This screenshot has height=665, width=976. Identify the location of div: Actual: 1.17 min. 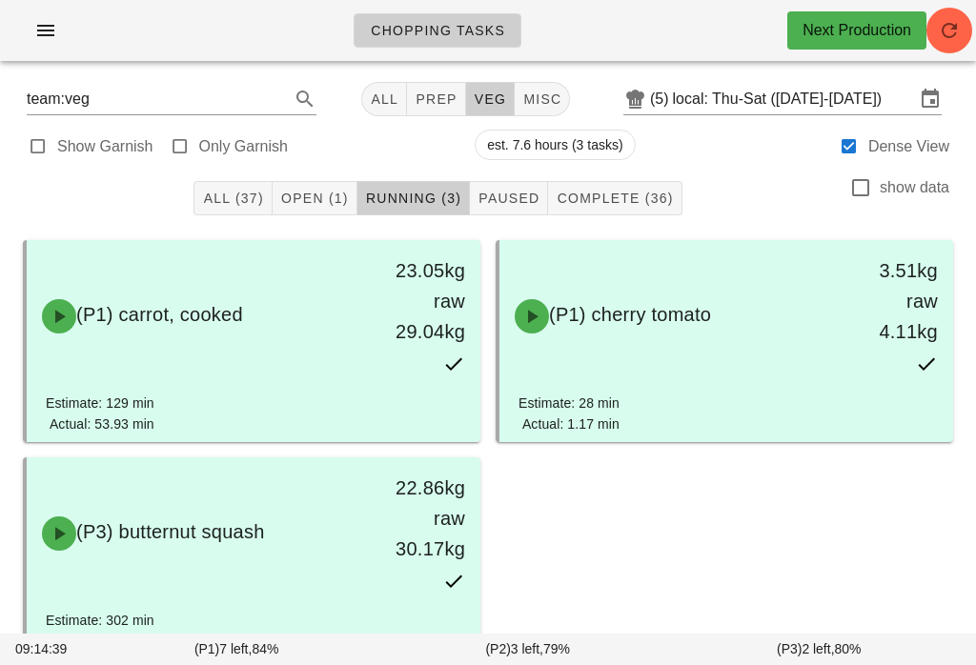
(569, 424).